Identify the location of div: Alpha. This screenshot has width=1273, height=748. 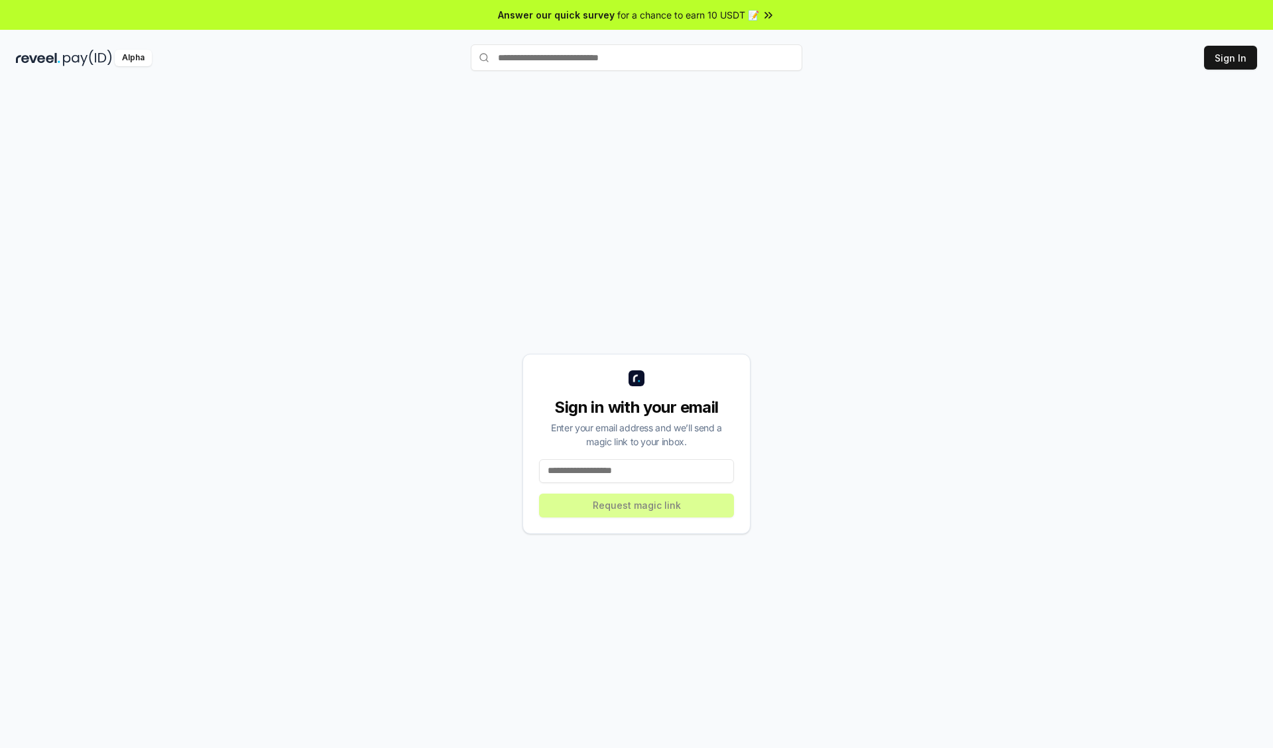
(133, 58).